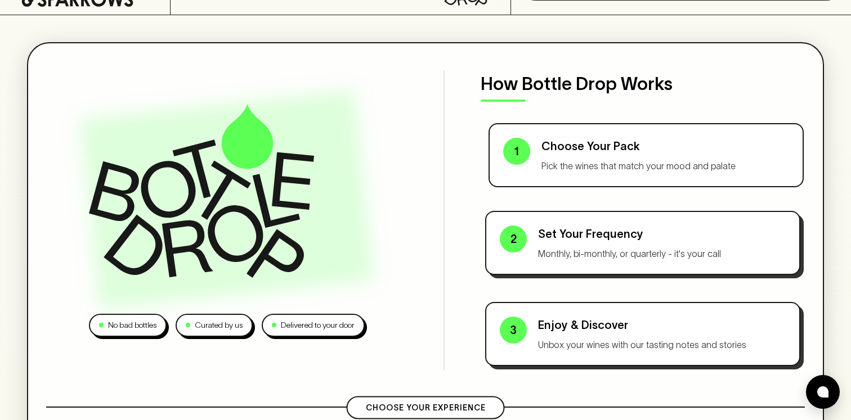 This screenshot has height=420, width=851. What do you see at coordinates (822, 392) in the screenshot?
I see `img: bubble-icon` at bounding box center [822, 392].